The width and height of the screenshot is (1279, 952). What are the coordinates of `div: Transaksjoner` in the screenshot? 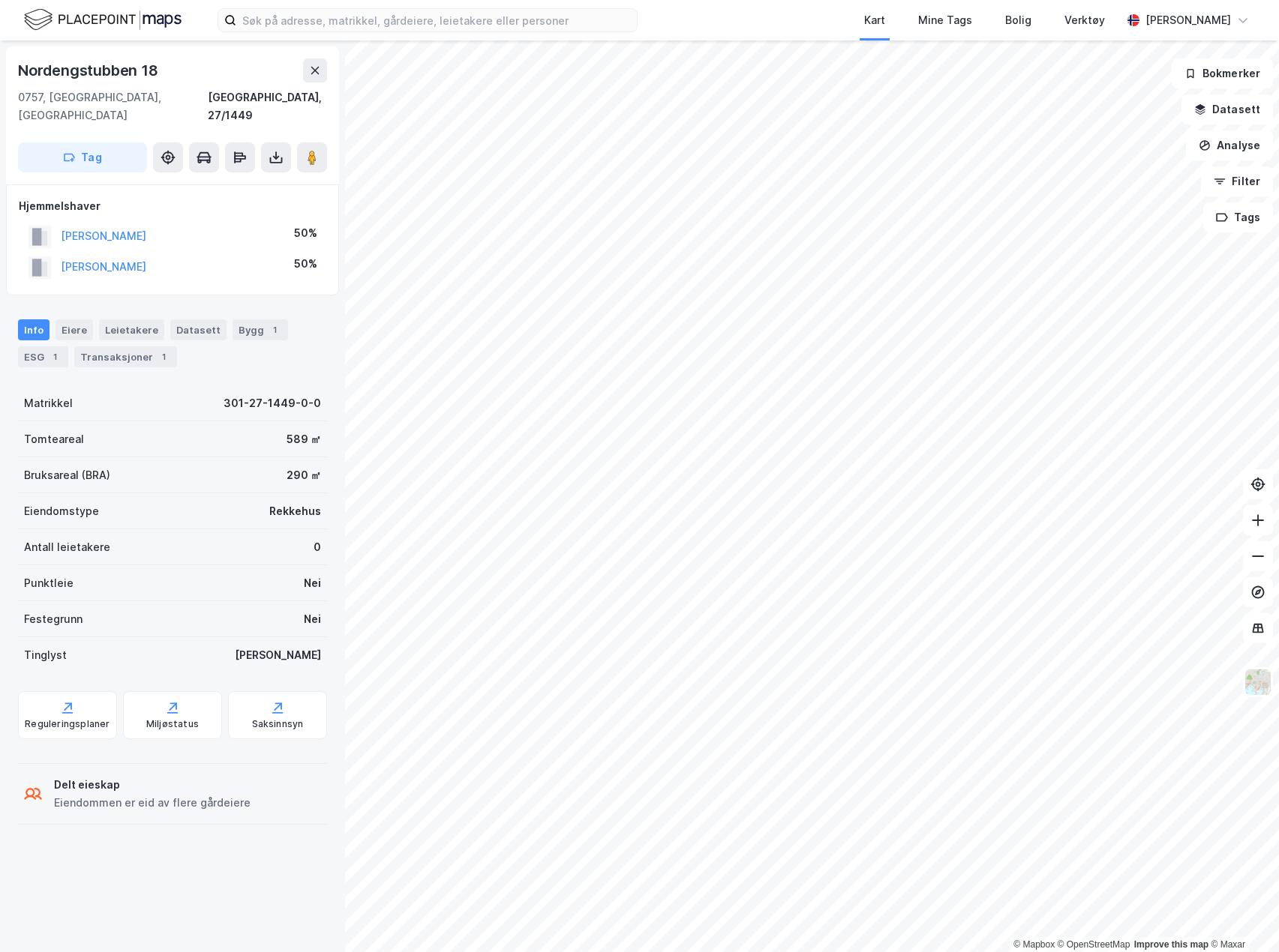 It's located at (126, 357).